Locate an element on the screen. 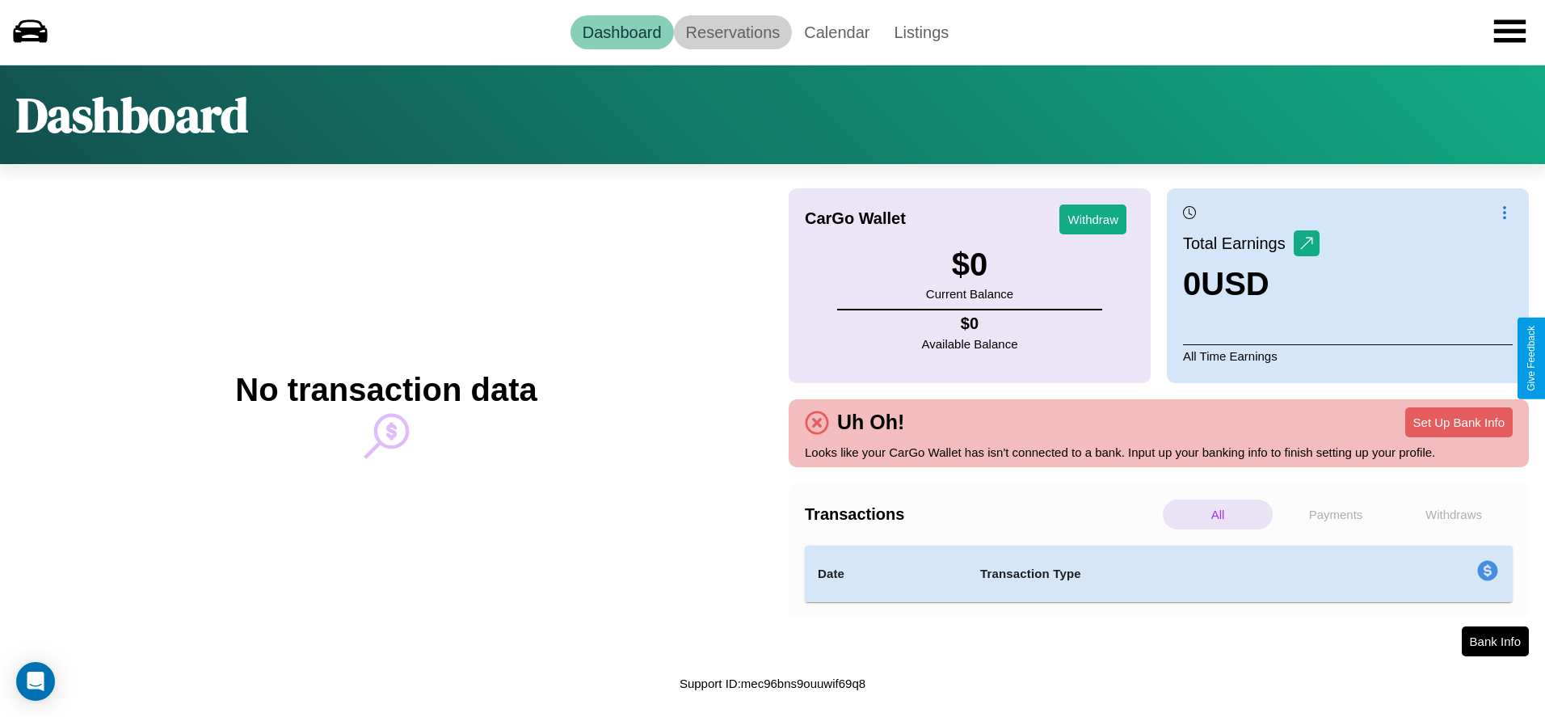 The image size is (1545, 717). div: Open Intercom Messenger is located at coordinates (36, 681).